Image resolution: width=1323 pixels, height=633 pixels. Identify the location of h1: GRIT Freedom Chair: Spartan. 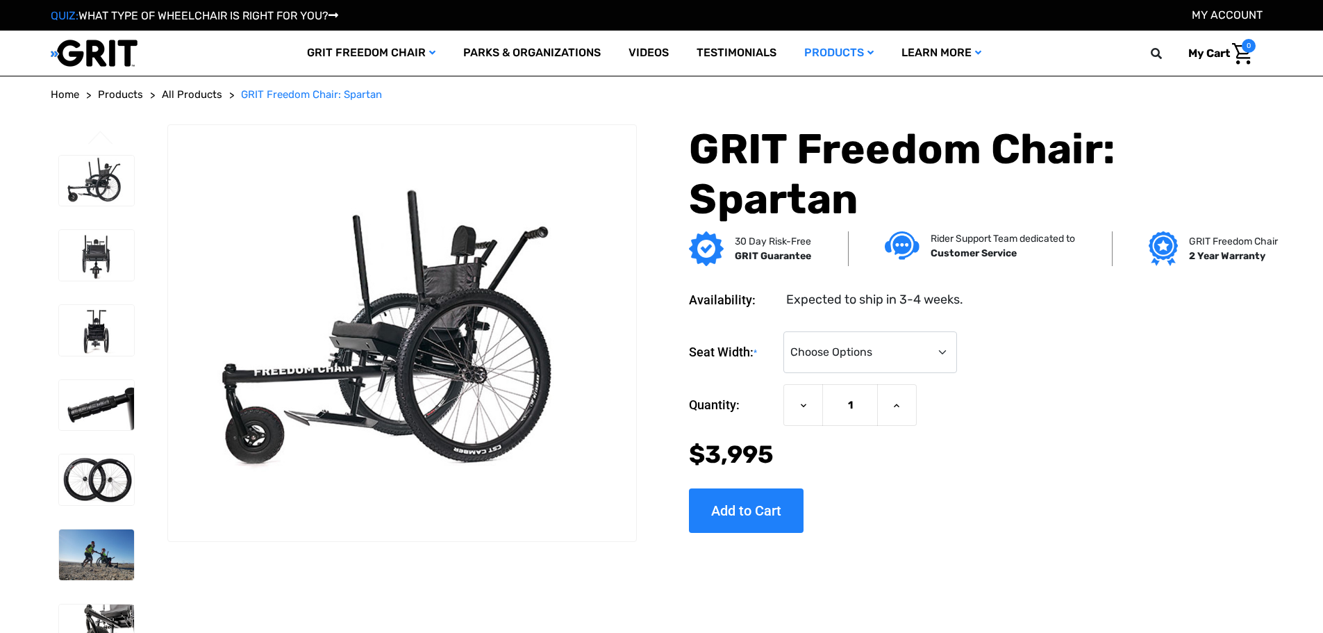
(980, 174).